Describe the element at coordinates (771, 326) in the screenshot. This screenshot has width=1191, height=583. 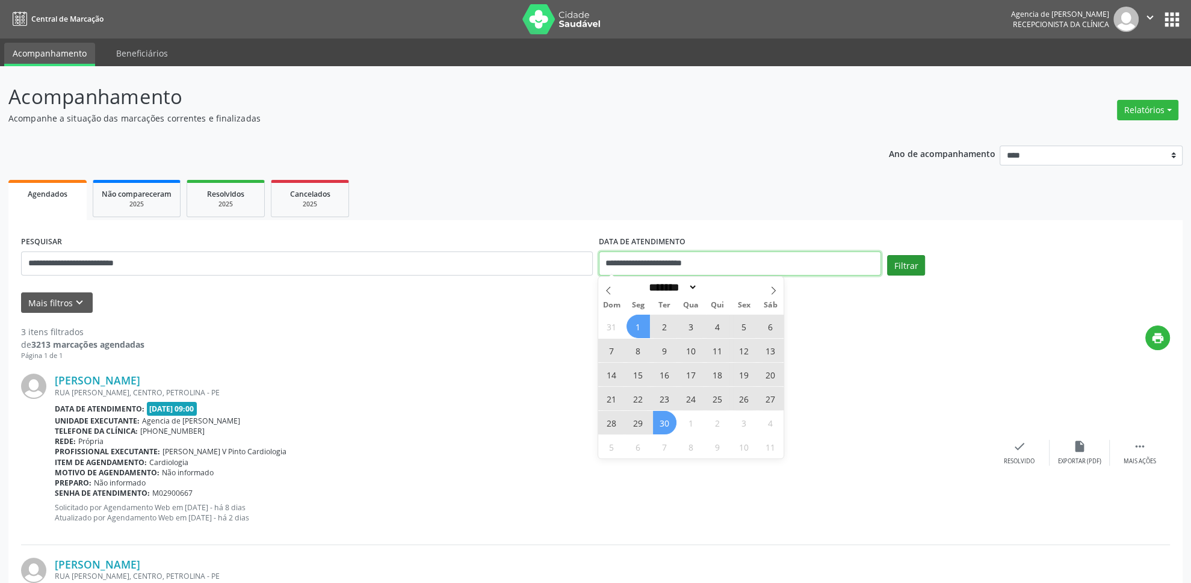
I see `span: Setembro 6, 2025` at that location.